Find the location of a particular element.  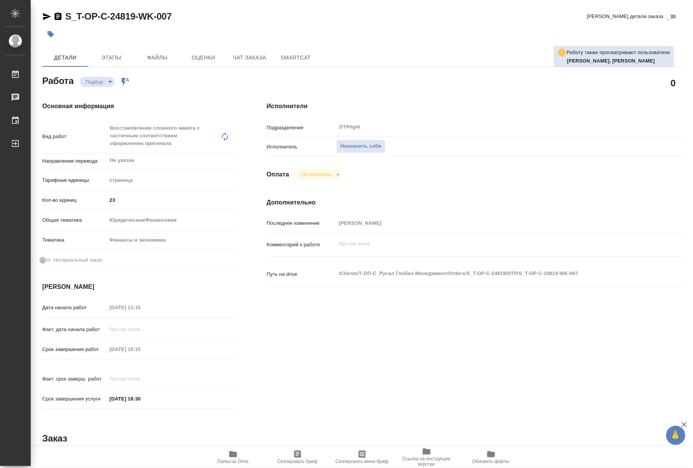

p: Дата начала работ is located at coordinates (74, 308).